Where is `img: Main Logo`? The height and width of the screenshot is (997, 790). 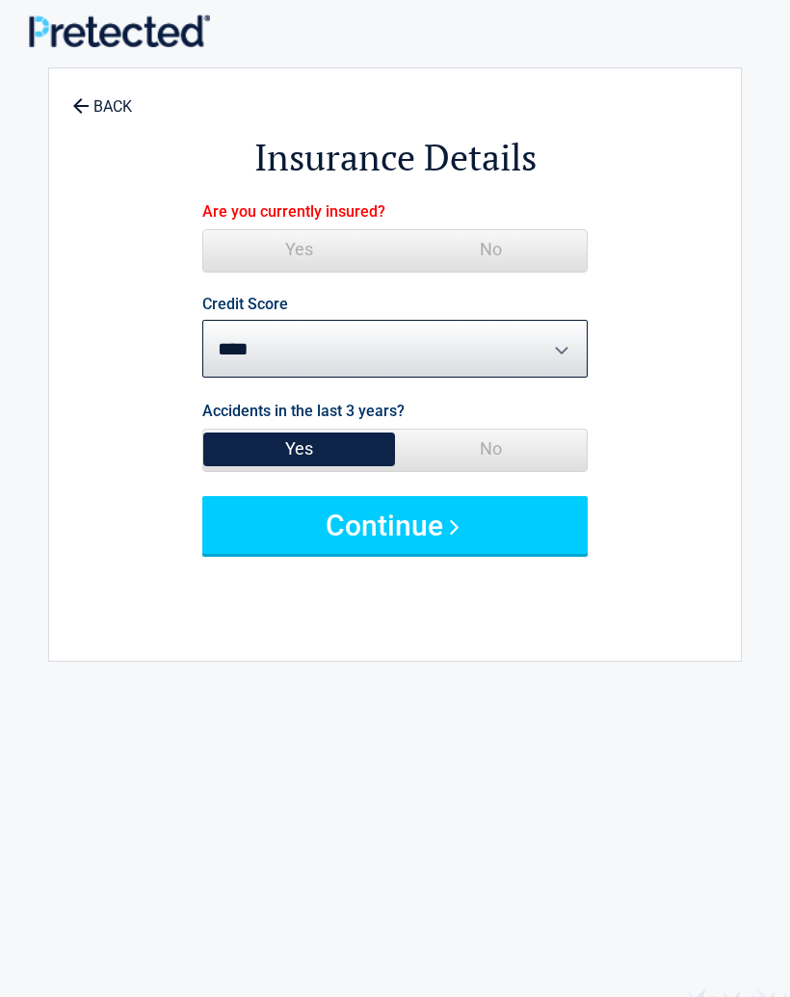
img: Main Logo is located at coordinates (119, 31).